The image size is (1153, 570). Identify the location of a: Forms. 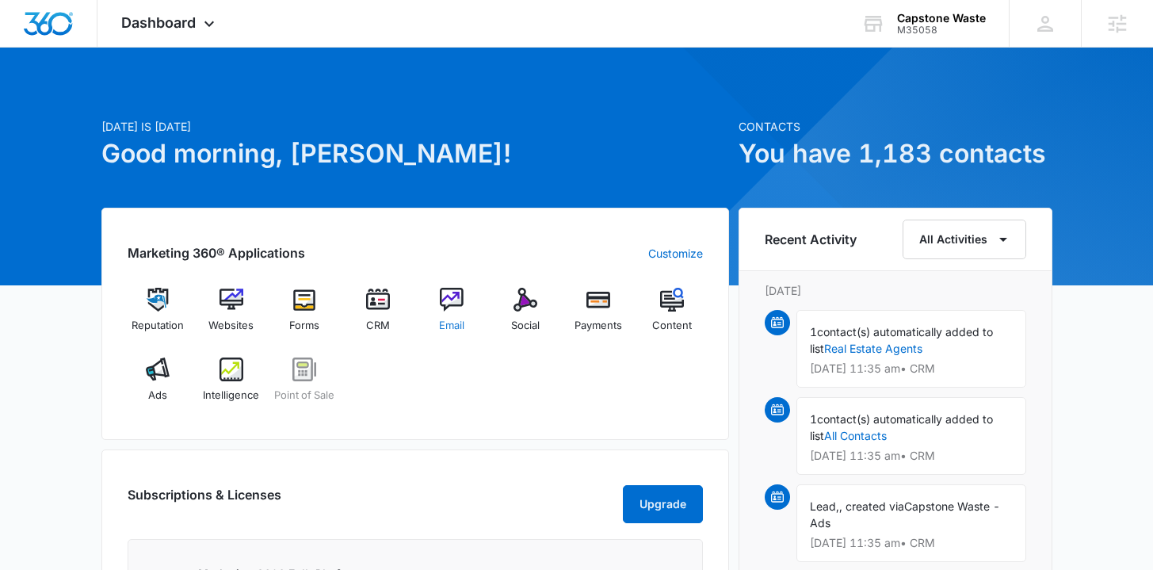
(304, 316).